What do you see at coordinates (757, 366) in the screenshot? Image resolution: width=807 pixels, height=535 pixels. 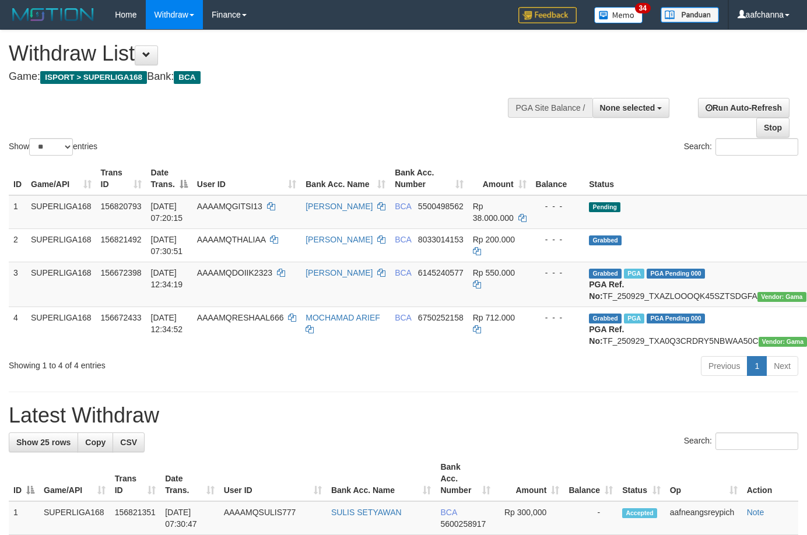 I see `a: 1` at bounding box center [757, 366].